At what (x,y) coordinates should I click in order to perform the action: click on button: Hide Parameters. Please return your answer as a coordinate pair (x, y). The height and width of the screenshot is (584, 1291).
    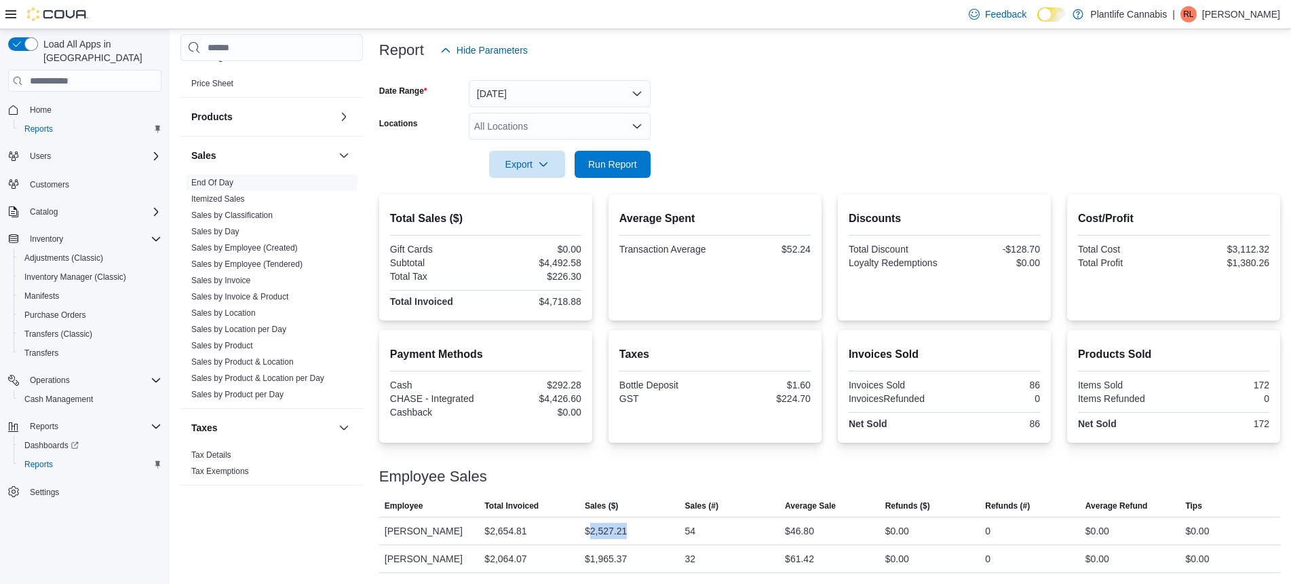
    Looking at the image, I should click on (484, 50).